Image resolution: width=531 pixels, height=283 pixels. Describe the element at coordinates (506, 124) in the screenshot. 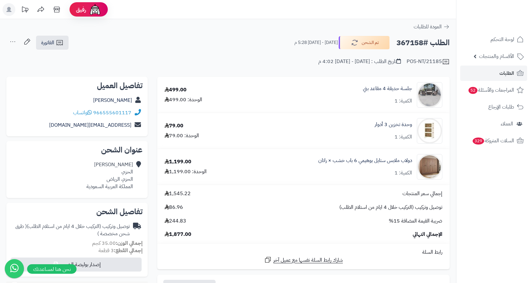

I see `span: العملاء` at that location.